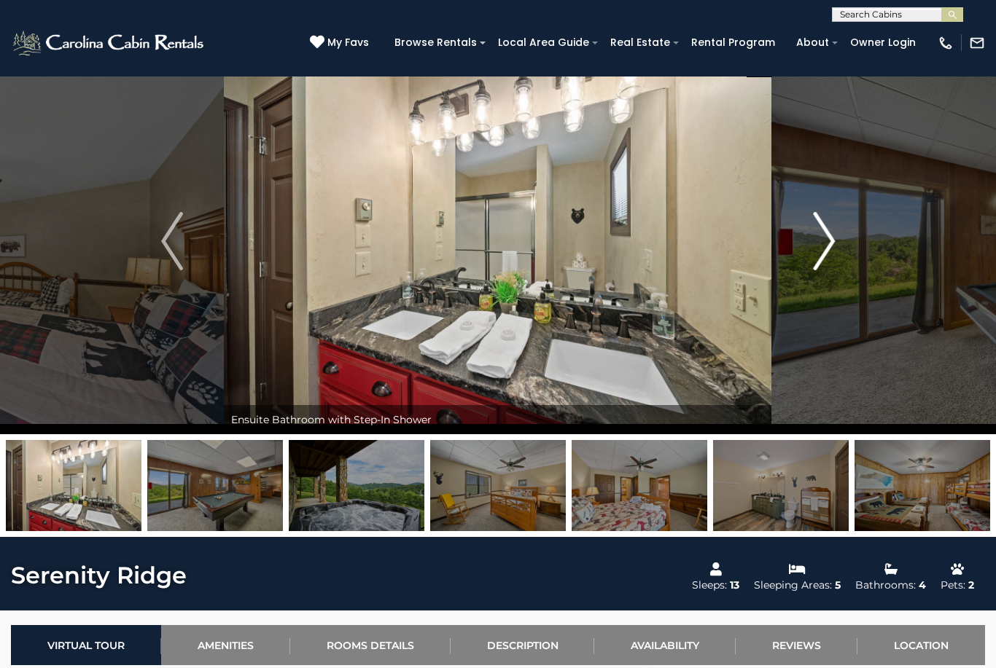  Describe the element at coordinates (497, 420) in the screenshot. I see `div: Ensuite Bathroom with Step-In Shower` at that location.